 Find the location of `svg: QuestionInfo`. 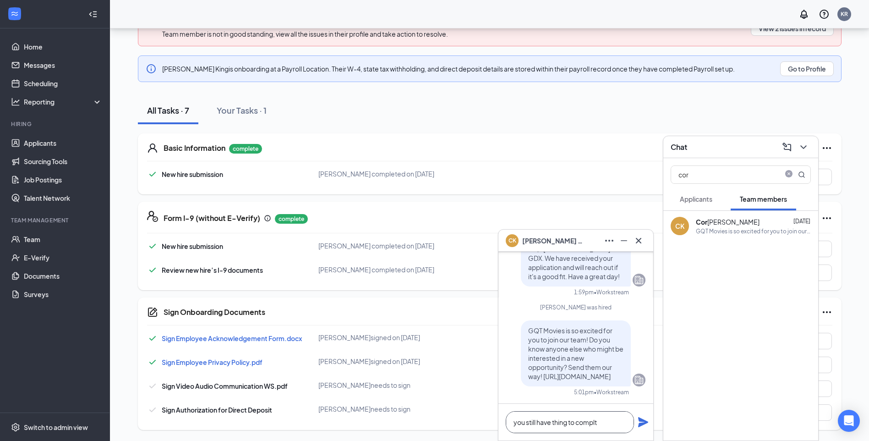

svg: QuestionInfo is located at coordinates (824, 14).